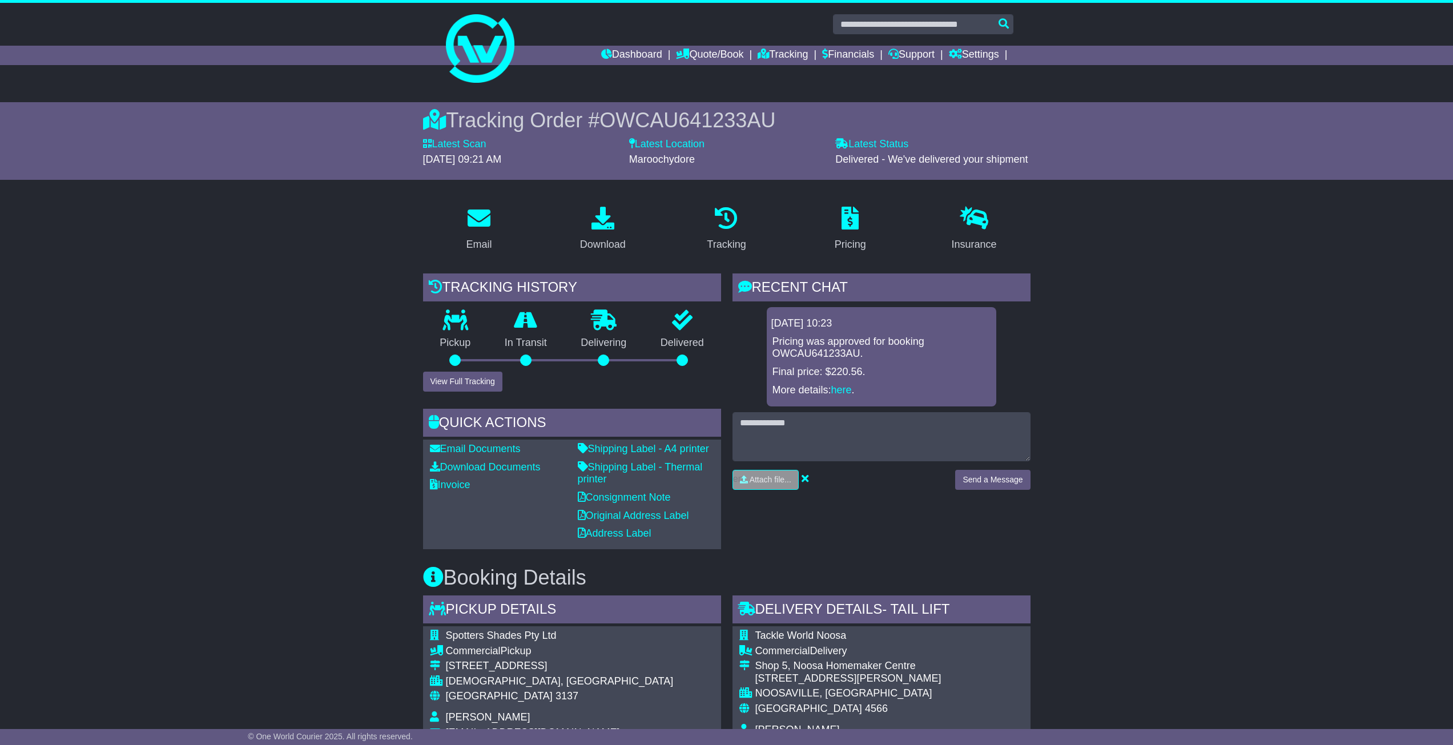  Describe the element at coordinates (710, 55) in the screenshot. I see `a: Quote/Book` at that location.